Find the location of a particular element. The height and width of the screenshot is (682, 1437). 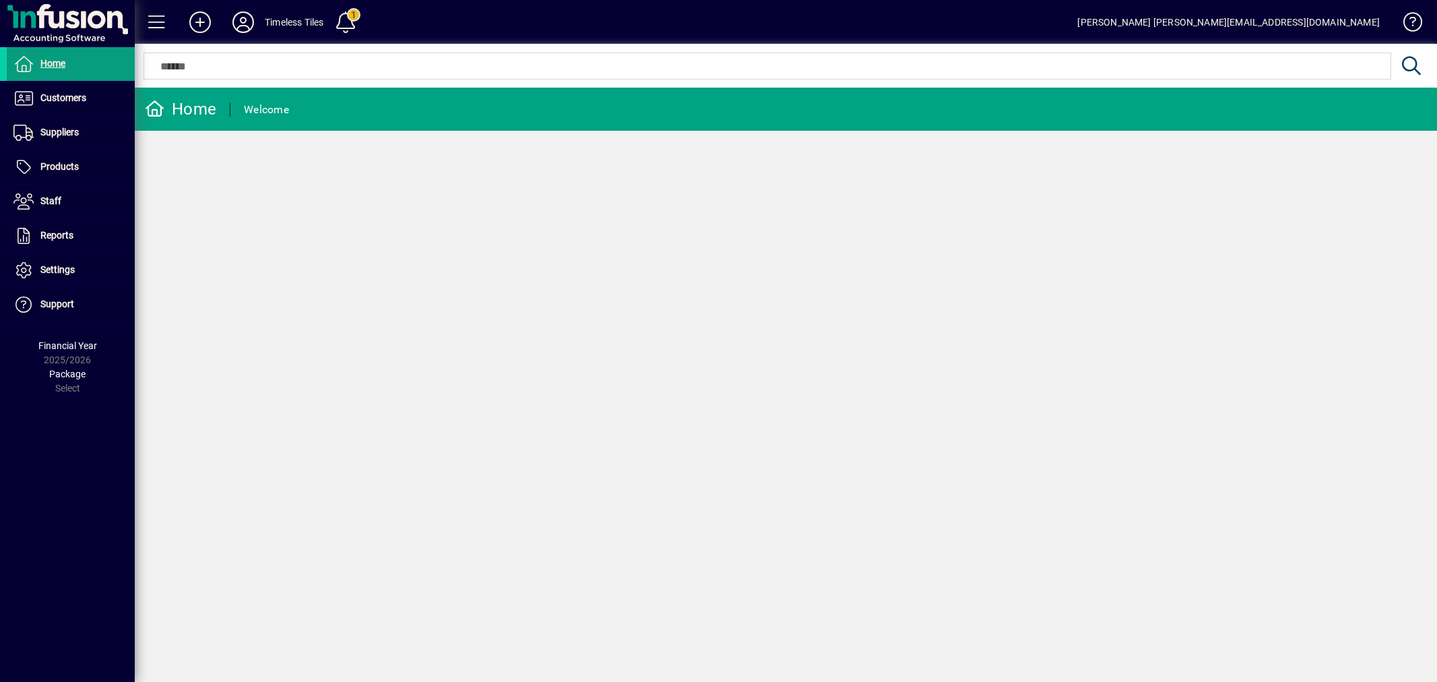

span: Home is located at coordinates (53, 63).